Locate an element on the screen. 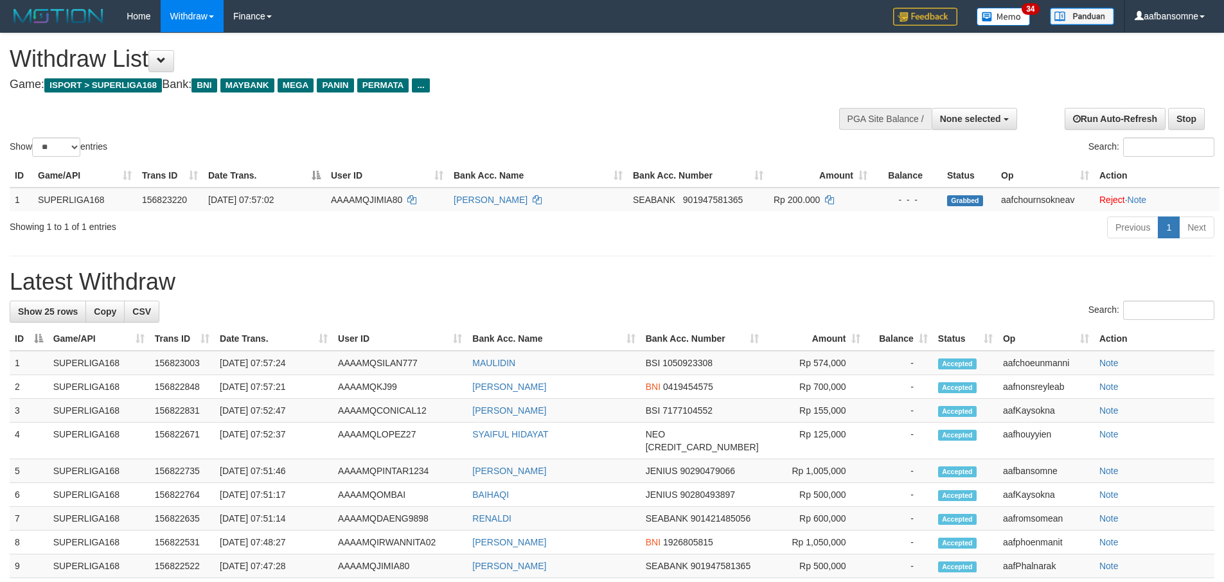 The width and height of the screenshot is (1224, 582). th: Status: activate to sort column ascending is located at coordinates (965, 339).